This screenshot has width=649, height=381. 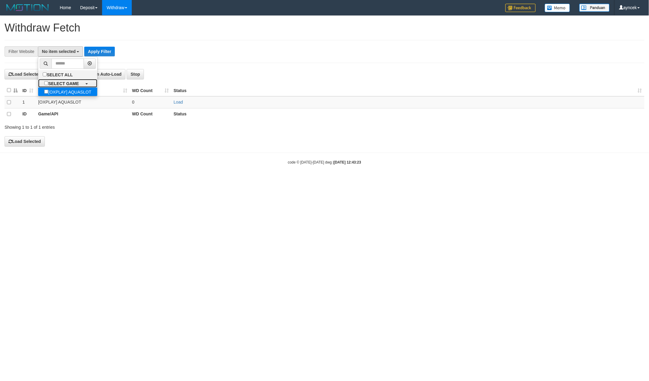 I want to click on a: Load, so click(x=178, y=102).